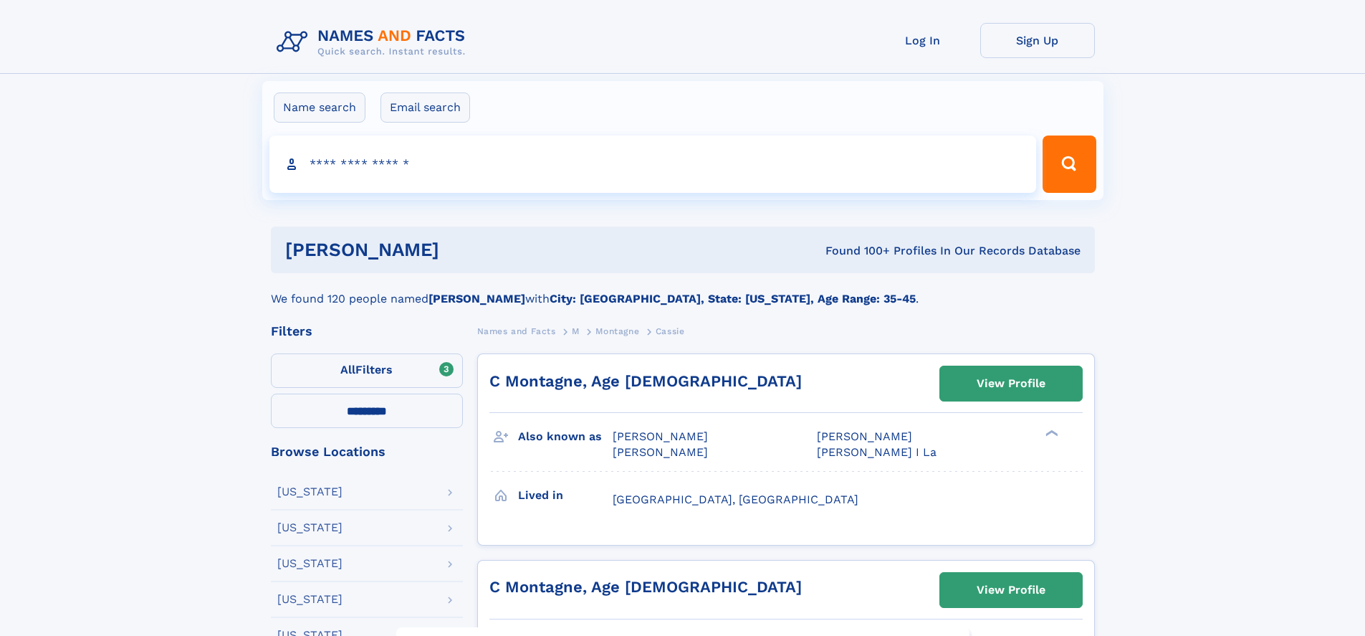 Image resolution: width=1365 pixels, height=636 pixels. Describe the element at coordinates (348, 369) in the screenshot. I see `span: All` at that location.